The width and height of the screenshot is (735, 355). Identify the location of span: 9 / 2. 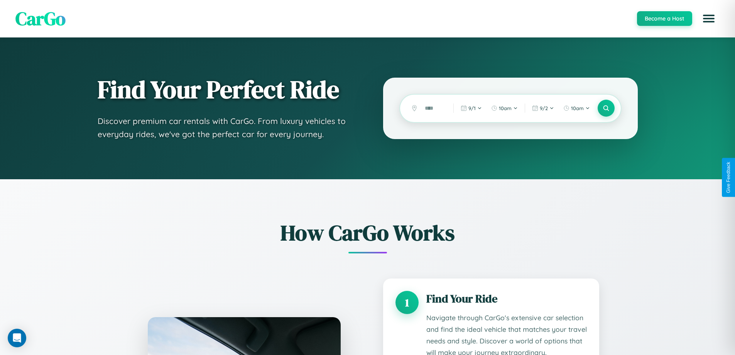
(544, 108).